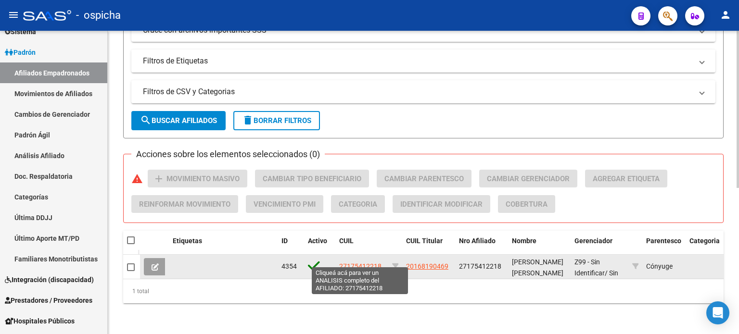  Describe the element at coordinates (248, 120) in the screenshot. I see `mat-icon: delete` at that location.